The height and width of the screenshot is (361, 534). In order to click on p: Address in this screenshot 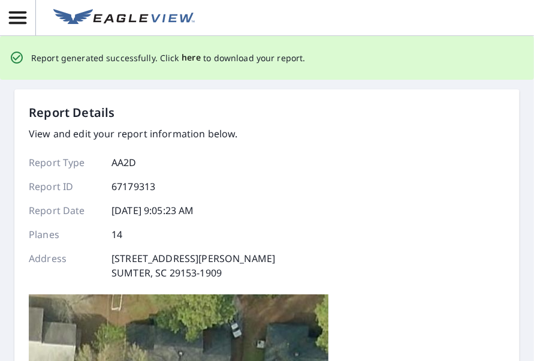, I will do `click(65, 266)`.